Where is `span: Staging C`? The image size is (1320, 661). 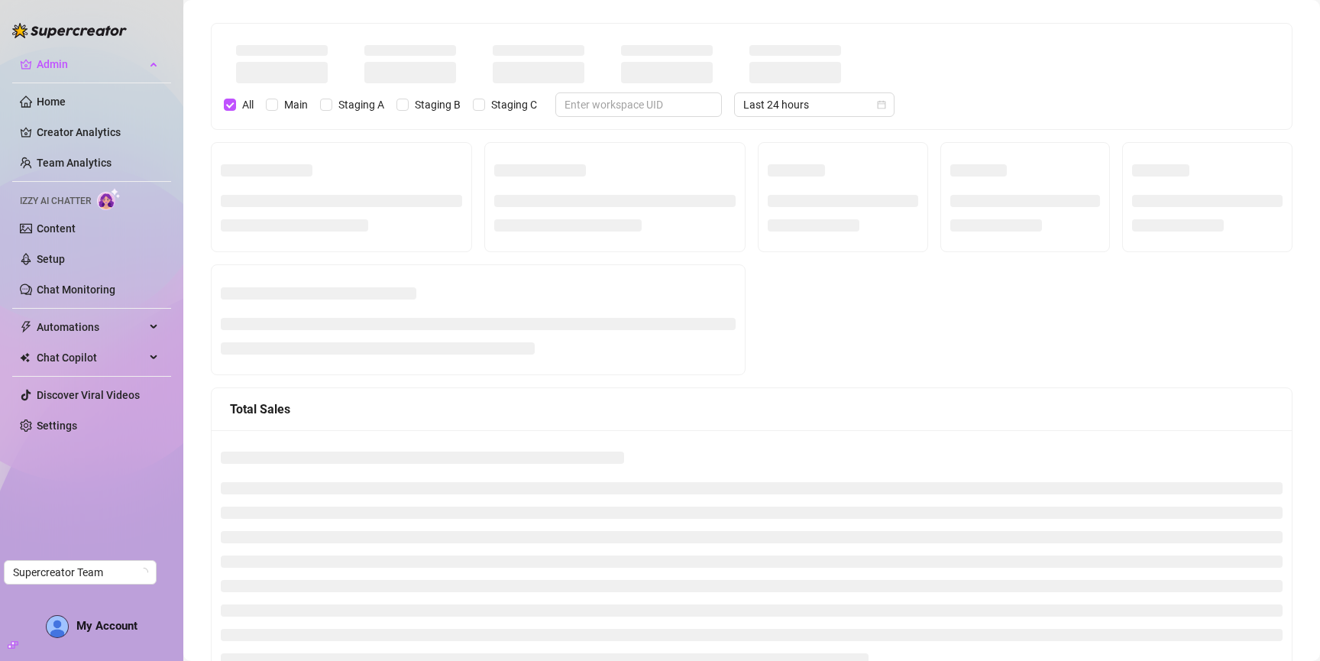 span: Staging C is located at coordinates (514, 105).